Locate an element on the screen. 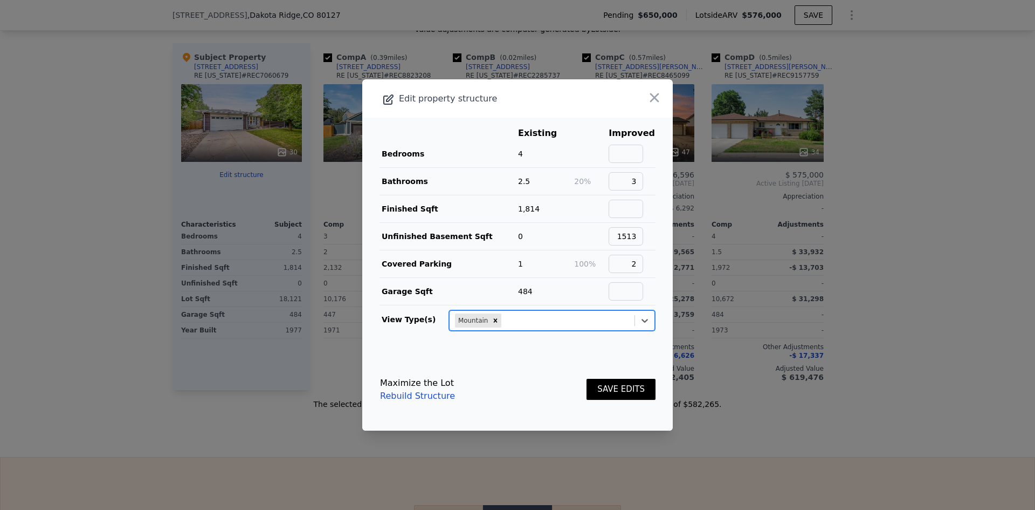 The height and width of the screenshot is (510, 1035). div: Maximize the Lot is located at coordinates (417, 383).